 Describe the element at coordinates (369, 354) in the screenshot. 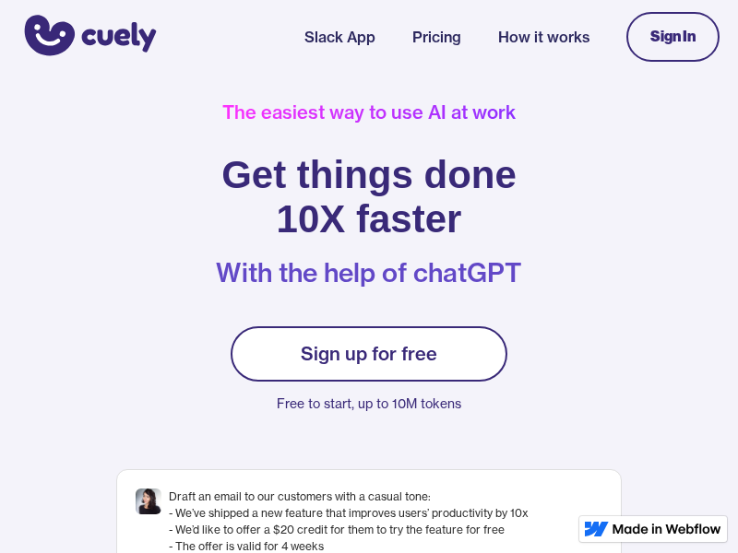

I see `div: Sign up for free` at that location.